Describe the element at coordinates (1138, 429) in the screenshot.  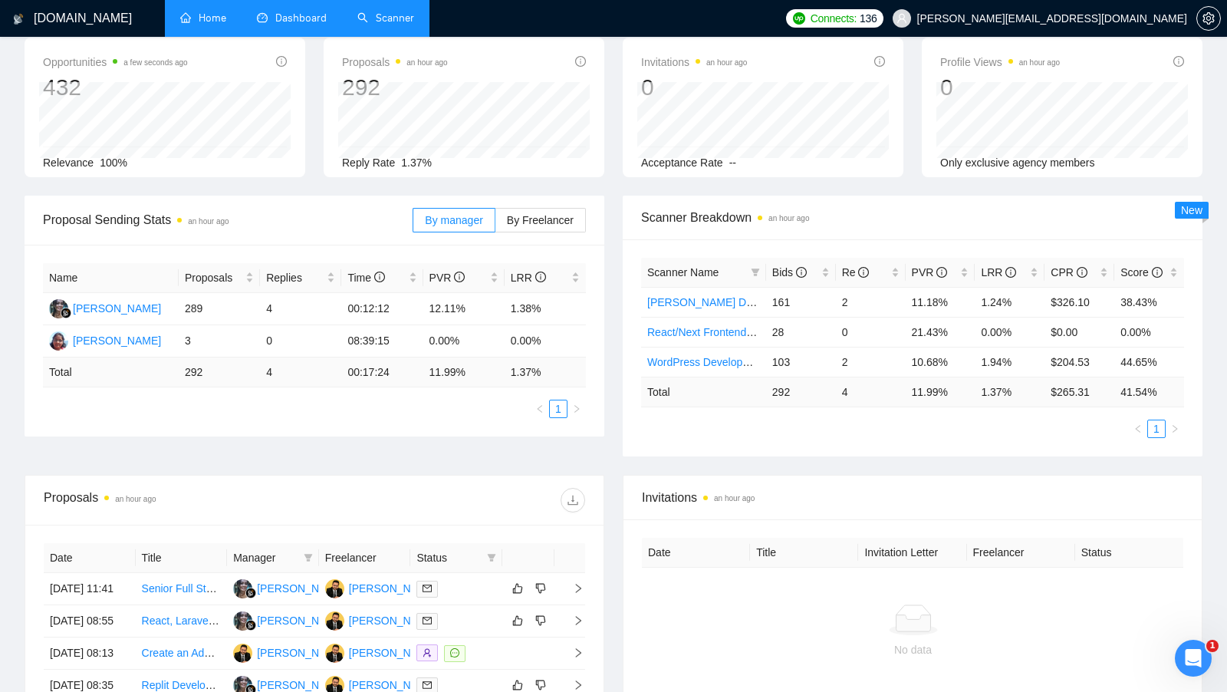
I see `span: left` at that location.